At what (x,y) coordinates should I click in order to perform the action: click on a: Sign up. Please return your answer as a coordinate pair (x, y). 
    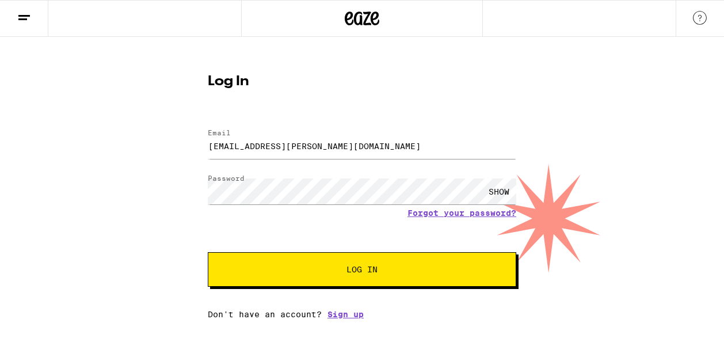
    Looking at the image, I should click on (345, 314).